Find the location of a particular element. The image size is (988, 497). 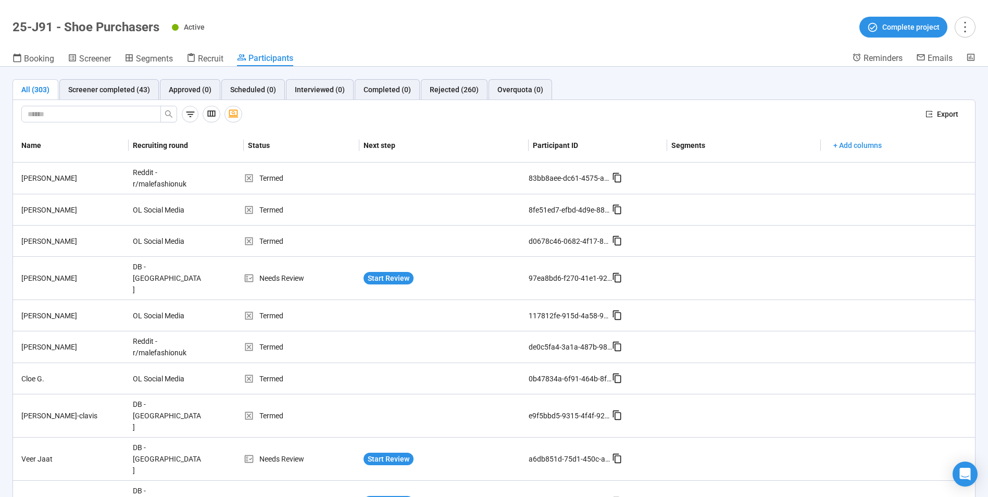

span: Reminders is located at coordinates (883, 58).